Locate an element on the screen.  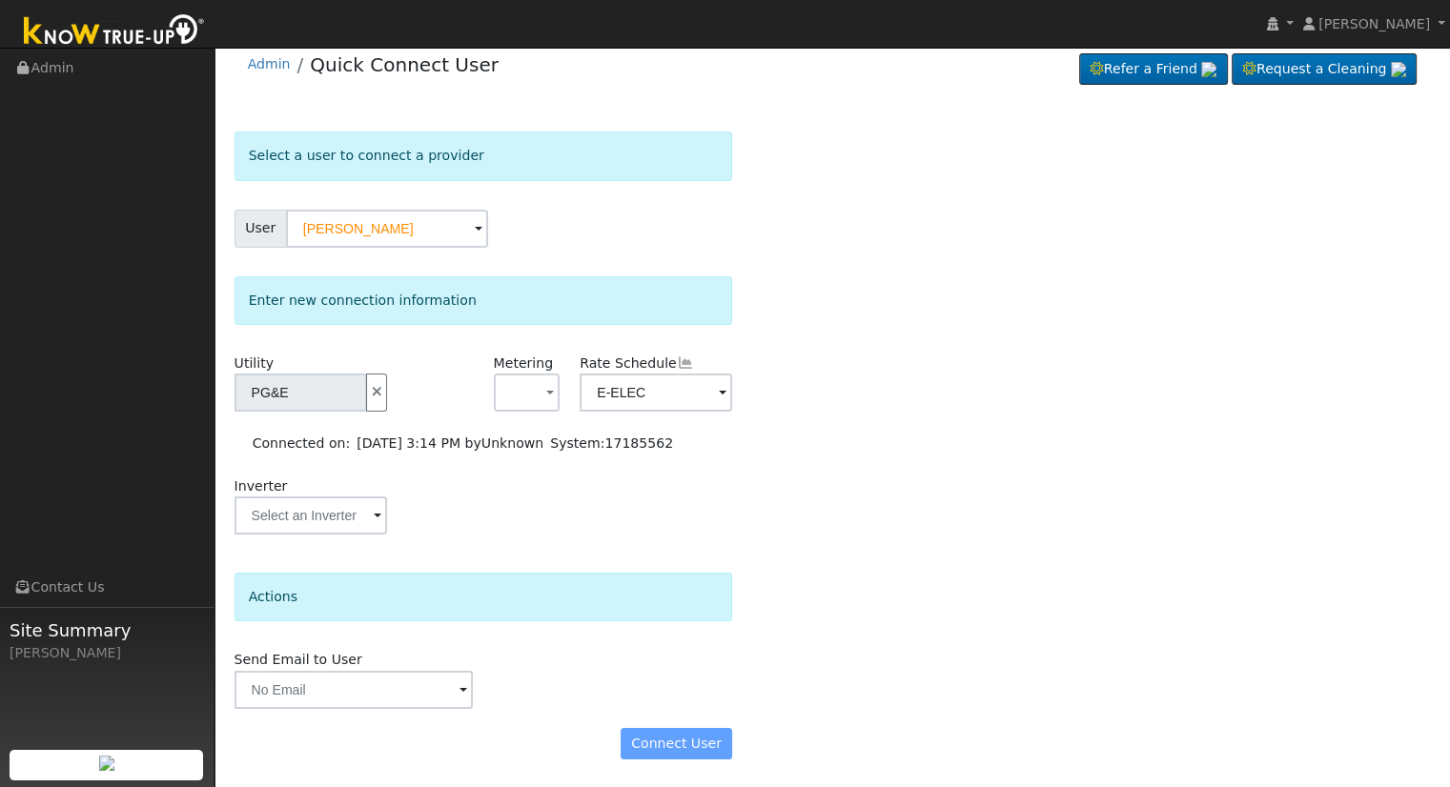
input: Select an Inverter is located at coordinates (311, 516).